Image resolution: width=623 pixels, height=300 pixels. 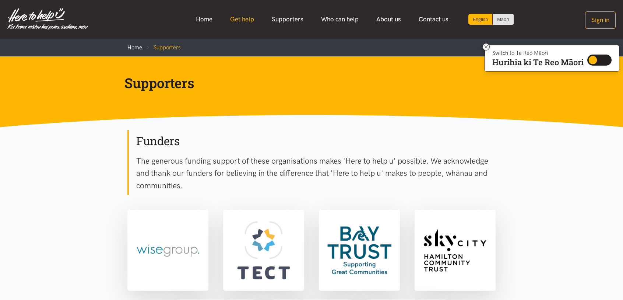 I want to click on div: Language toggle, so click(x=491, y=19).